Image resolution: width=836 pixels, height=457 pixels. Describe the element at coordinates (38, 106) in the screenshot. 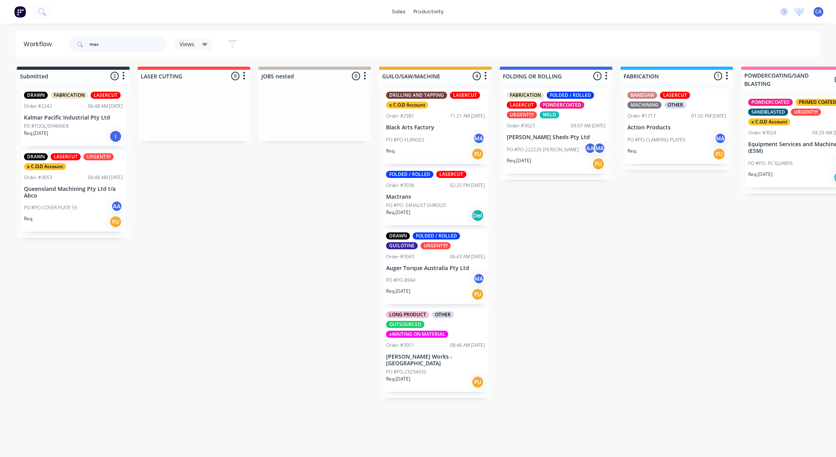

I see `div: Order #2242` at that location.